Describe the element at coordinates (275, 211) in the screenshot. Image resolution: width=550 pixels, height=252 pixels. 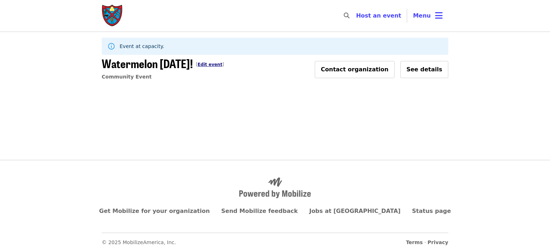
I see `nav: Primary footer navigation` at that location.